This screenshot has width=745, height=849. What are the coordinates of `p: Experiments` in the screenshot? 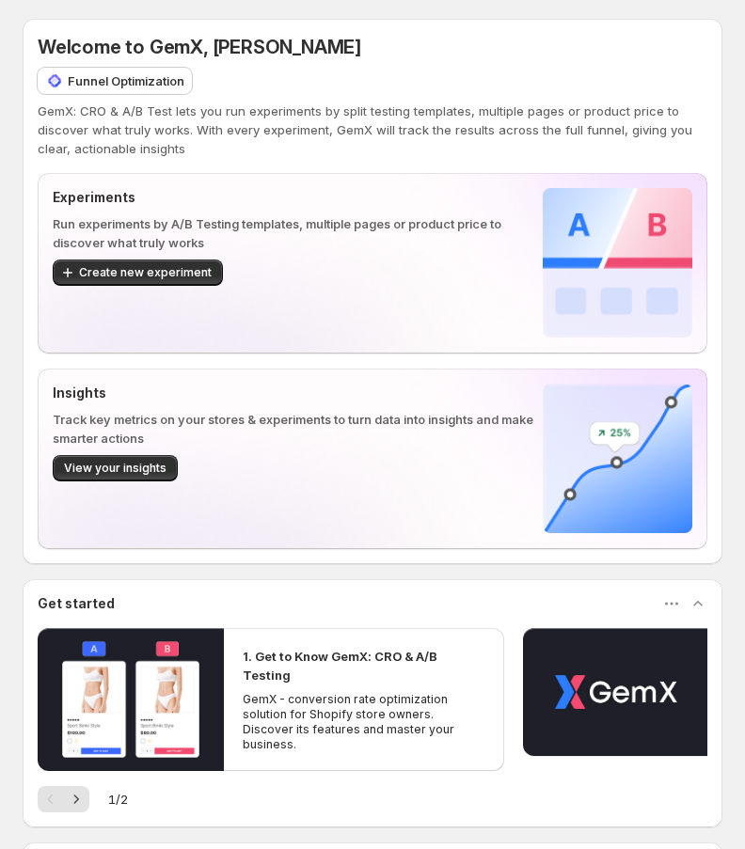 It's located at (293, 198).